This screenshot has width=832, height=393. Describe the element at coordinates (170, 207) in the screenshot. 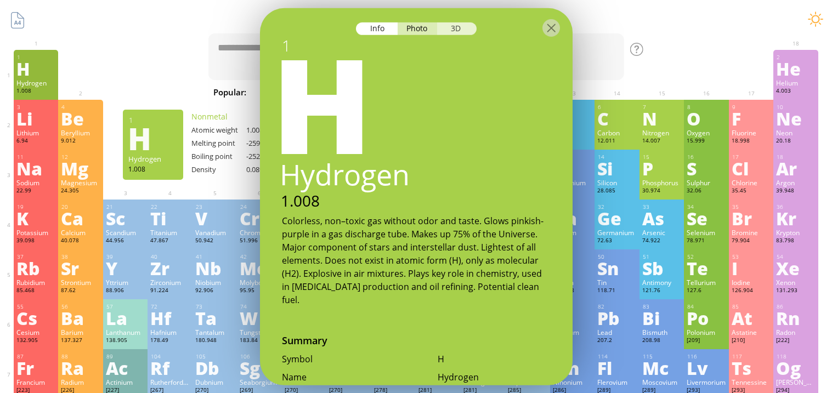

I see `div: 22` at that location.